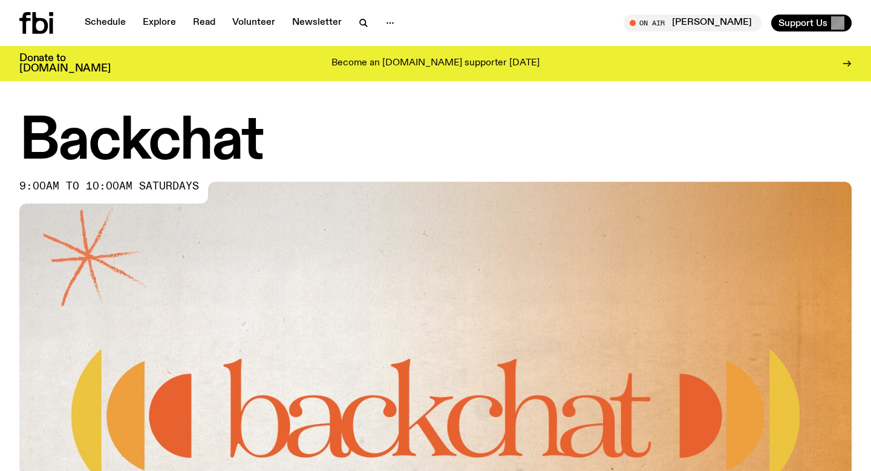  Describe the element at coordinates (696, 22) in the screenshot. I see `span: Tune in live` at that location.